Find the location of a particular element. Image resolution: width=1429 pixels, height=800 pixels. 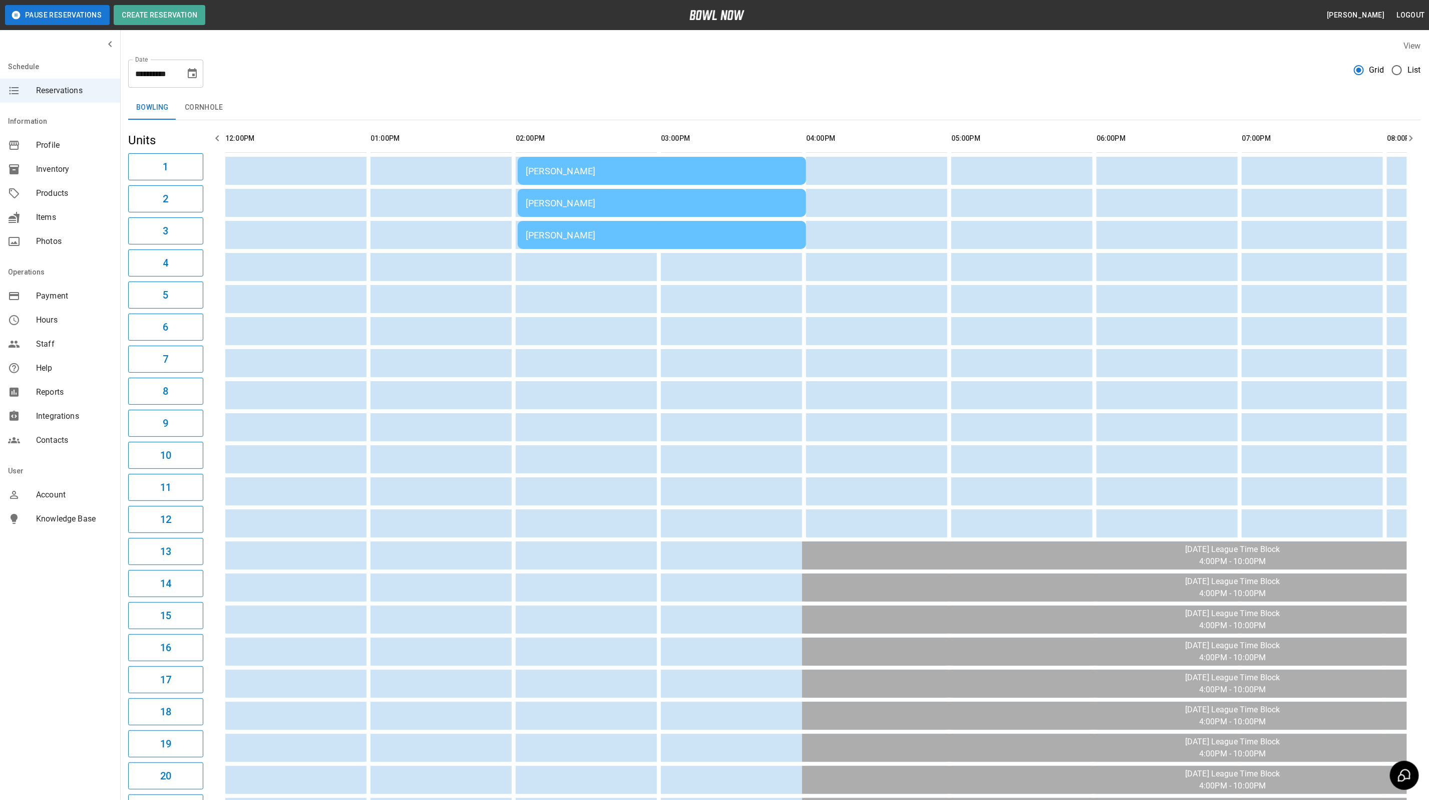

button: Logout is located at coordinates (1411, 15).